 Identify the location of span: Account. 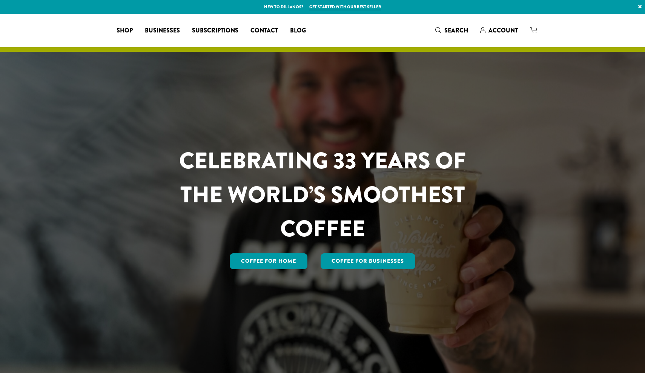
(503, 30).